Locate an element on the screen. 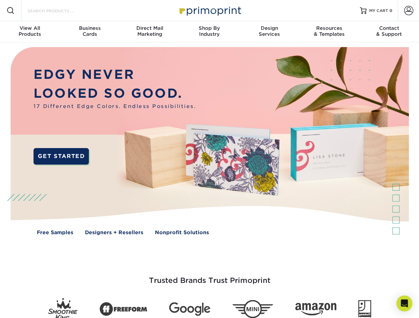 Image resolution: width=419 pixels, height=318 pixels. h3: Trusted Brands Trust Primoprint is located at coordinates (210, 277).